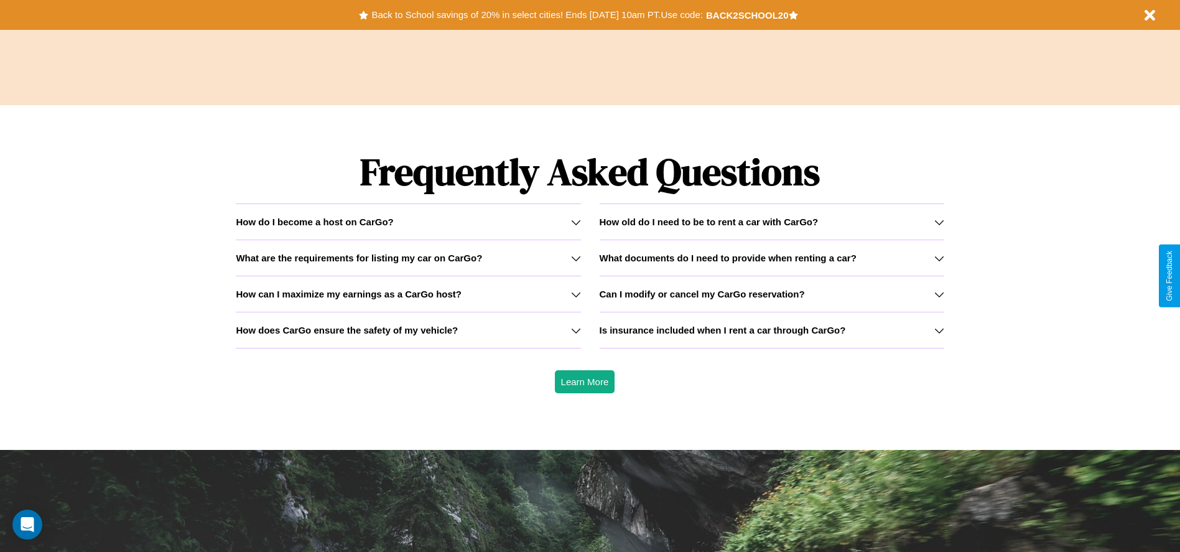 This screenshot has width=1180, height=552. What do you see at coordinates (27, 524) in the screenshot?
I see `div: Open Intercom Messenger` at bounding box center [27, 524].